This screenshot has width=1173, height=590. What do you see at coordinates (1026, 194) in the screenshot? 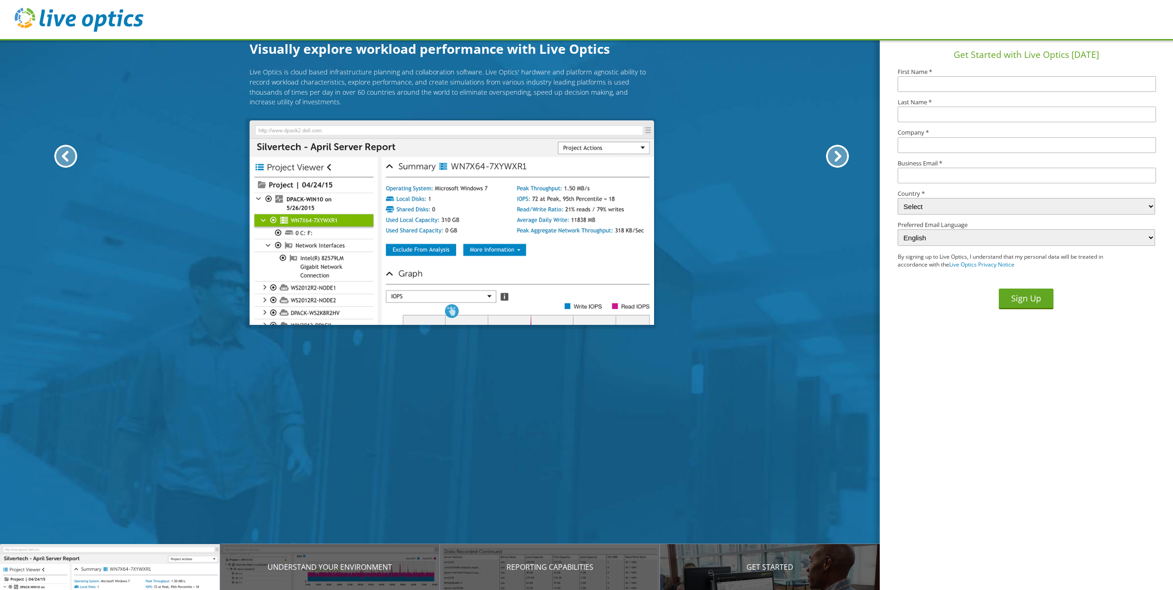
I see `label: Country *` at bounding box center [1026, 194].